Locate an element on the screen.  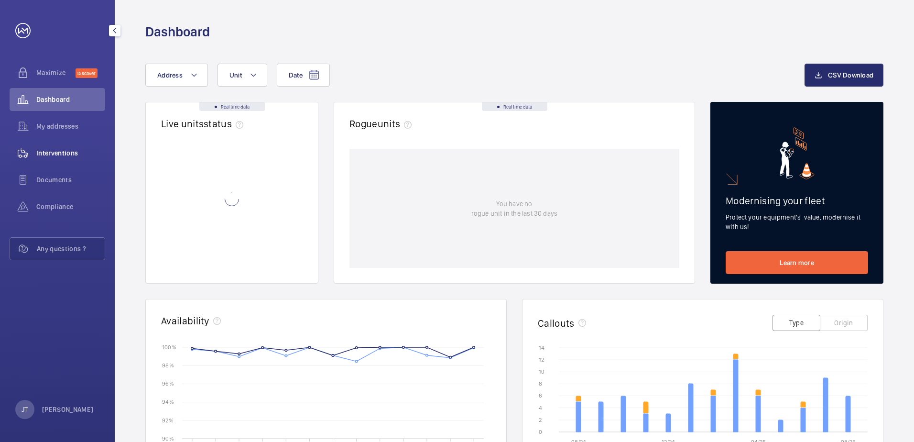
text: 0 is located at coordinates (540, 432).